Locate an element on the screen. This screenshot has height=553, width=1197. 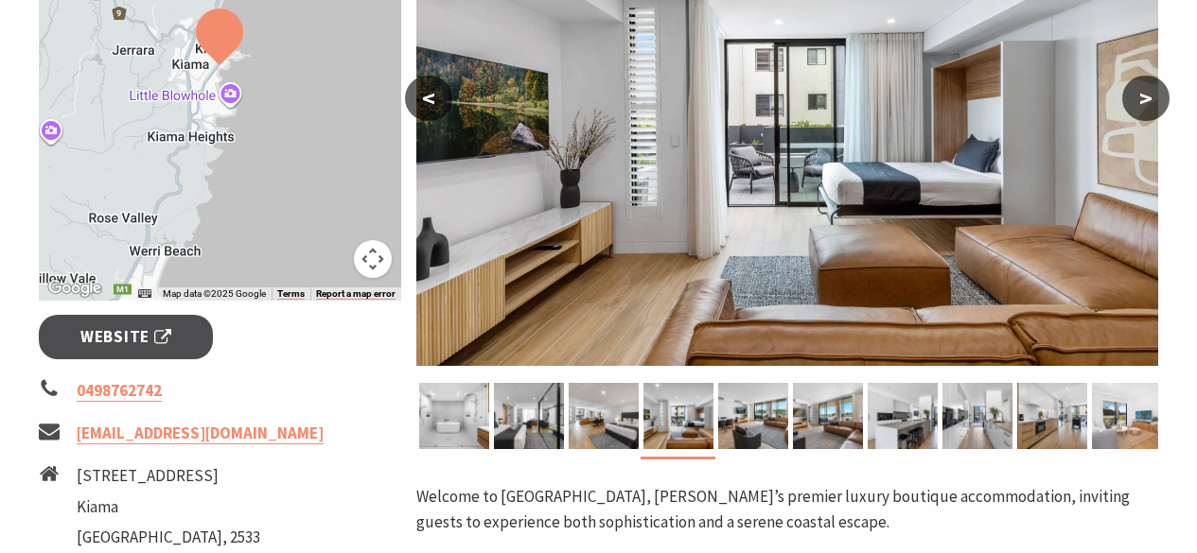
li: Kiama is located at coordinates (168, 507).